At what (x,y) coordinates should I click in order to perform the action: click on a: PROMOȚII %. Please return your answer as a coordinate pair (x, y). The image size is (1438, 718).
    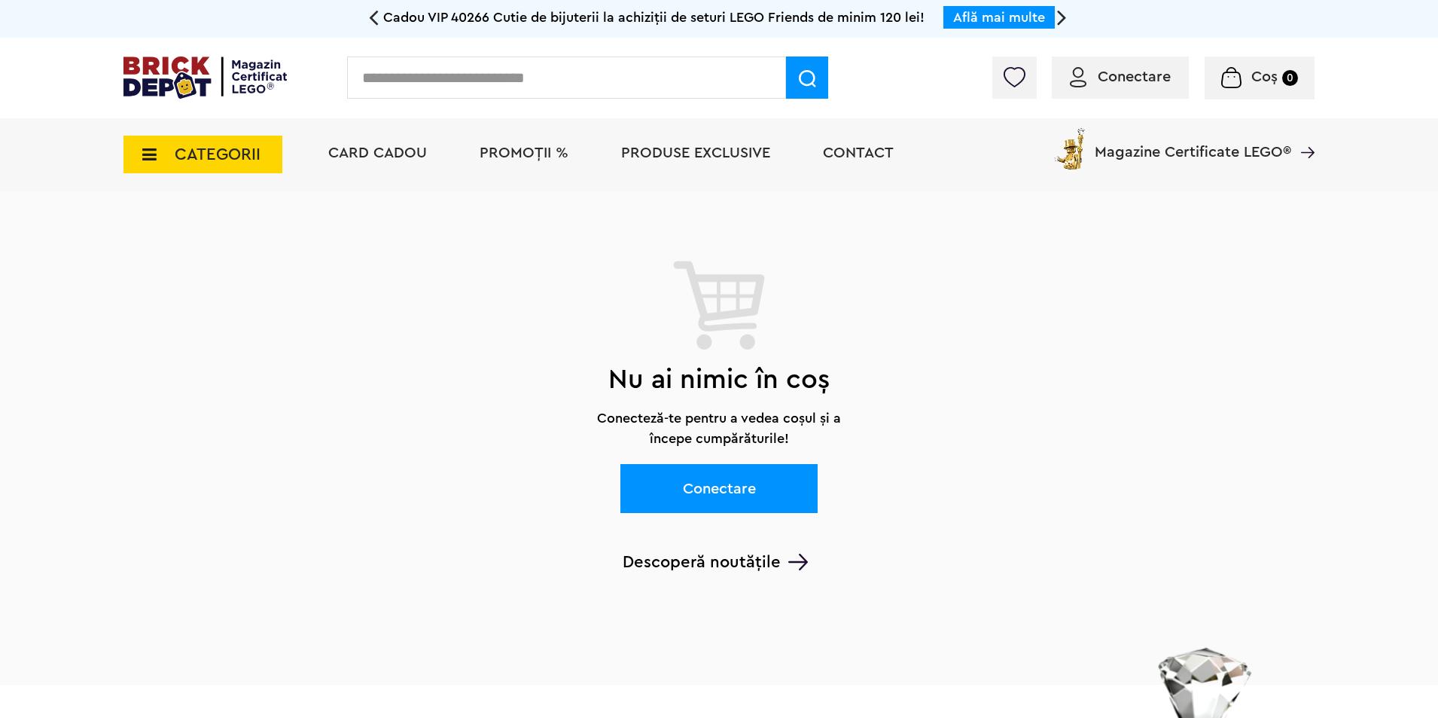
    Looking at the image, I should click on (524, 153).